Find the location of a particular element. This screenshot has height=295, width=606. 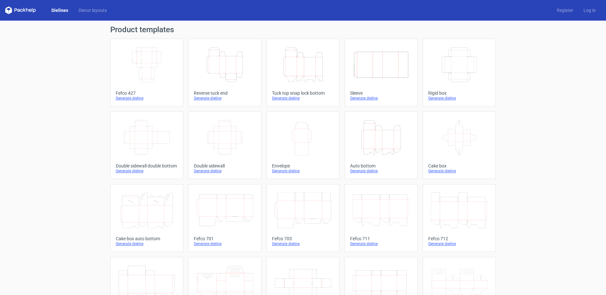

a: Tuck top snap lock bottomGenerate dieline is located at coordinates (303, 72).